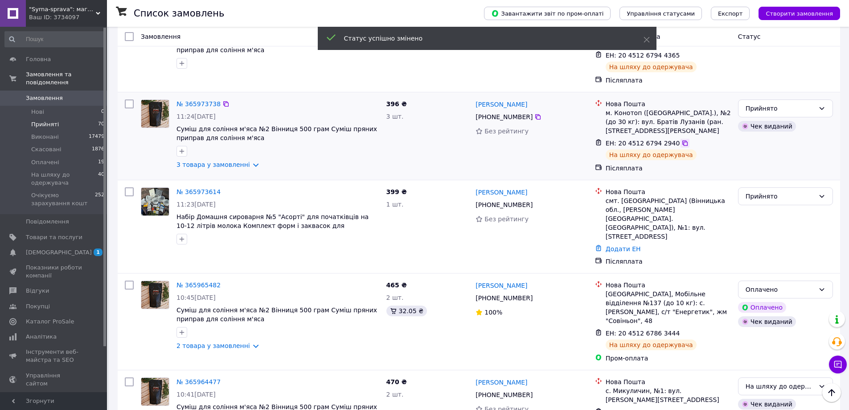 The width and height of the screenshot is (849, 410). I want to click on div: Ваш ID: 3734097, so click(68, 17).